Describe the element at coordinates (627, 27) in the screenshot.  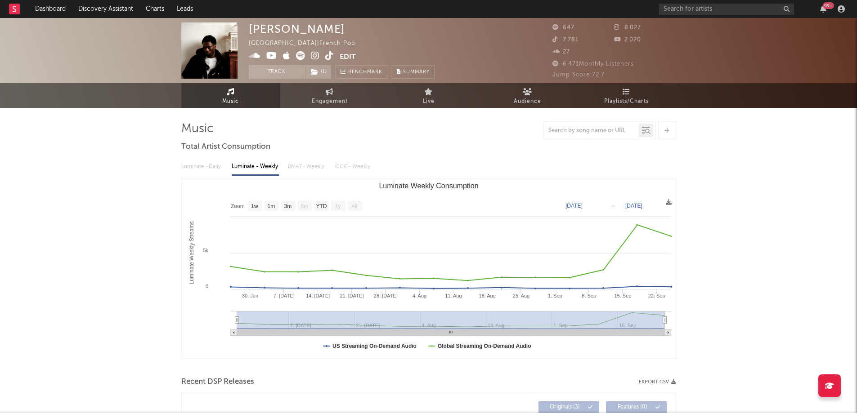
I see `span: 8 027` at that location.